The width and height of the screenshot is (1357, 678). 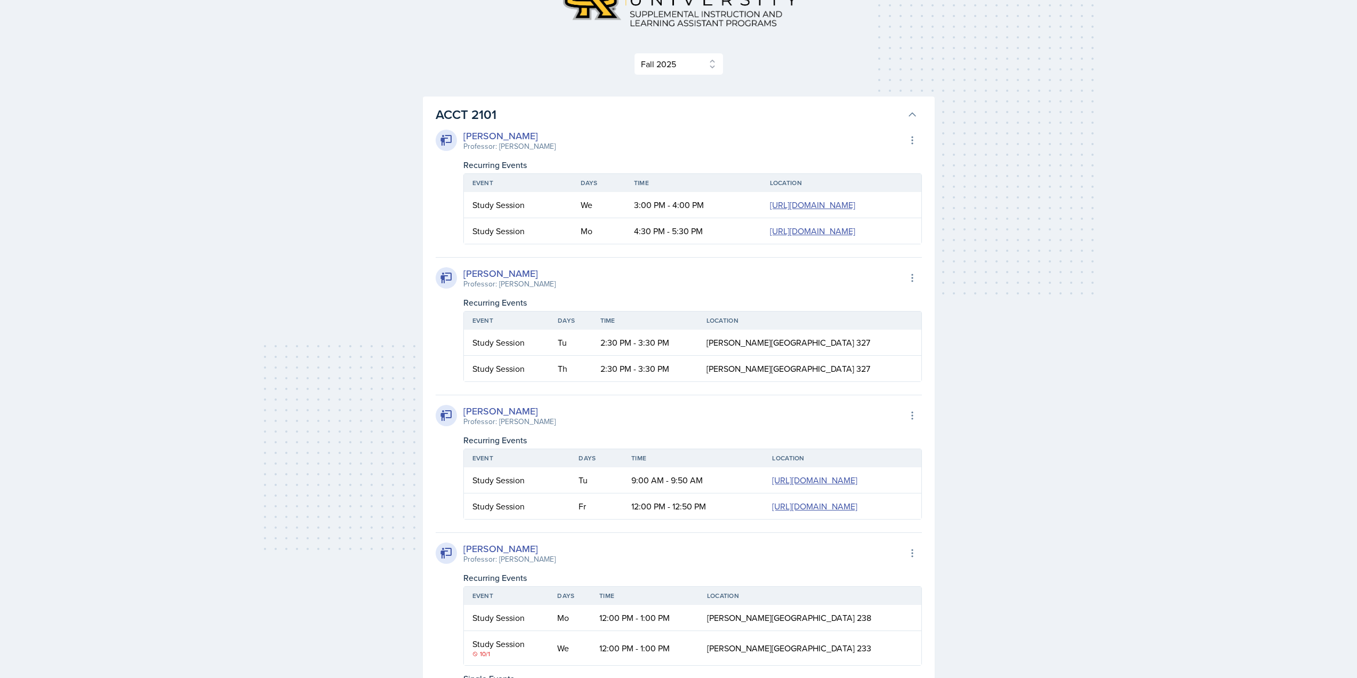 What do you see at coordinates (693, 506) in the screenshot?
I see `td: 12:00 PM - 12:50 PM` at bounding box center [693, 506].